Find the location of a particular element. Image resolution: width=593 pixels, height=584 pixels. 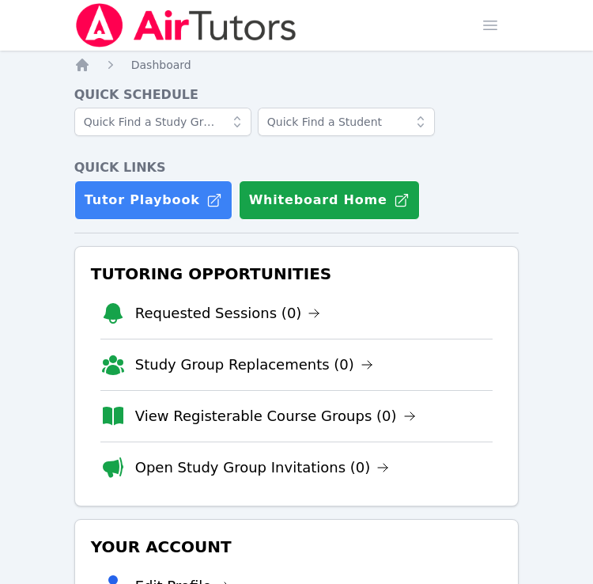

h4: Quick Links is located at coordinates (297, 168).